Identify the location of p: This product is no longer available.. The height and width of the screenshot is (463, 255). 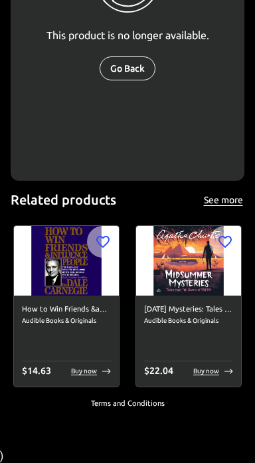
(128, 35).